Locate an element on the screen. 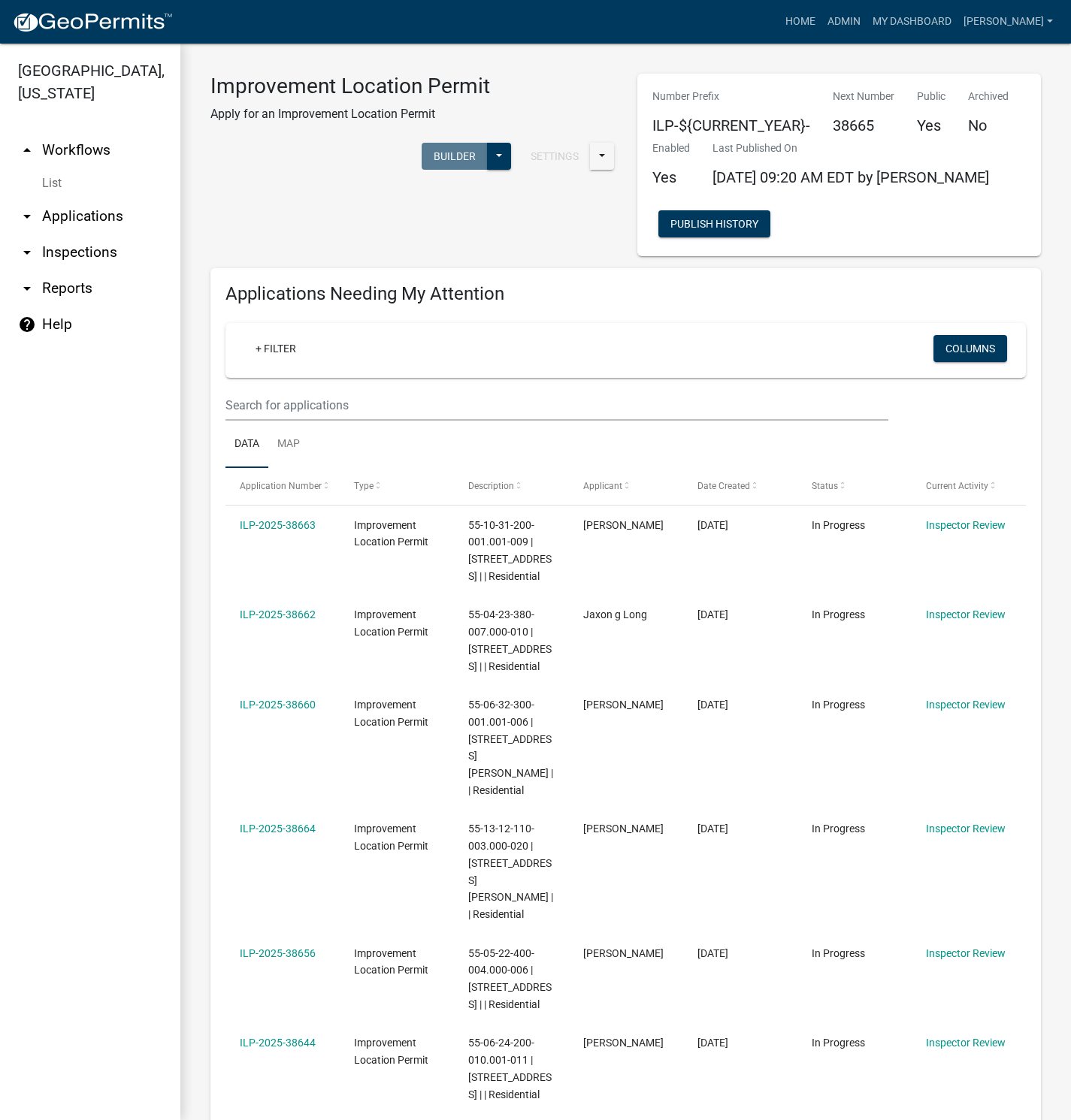  button: Columns is located at coordinates (971, 349).